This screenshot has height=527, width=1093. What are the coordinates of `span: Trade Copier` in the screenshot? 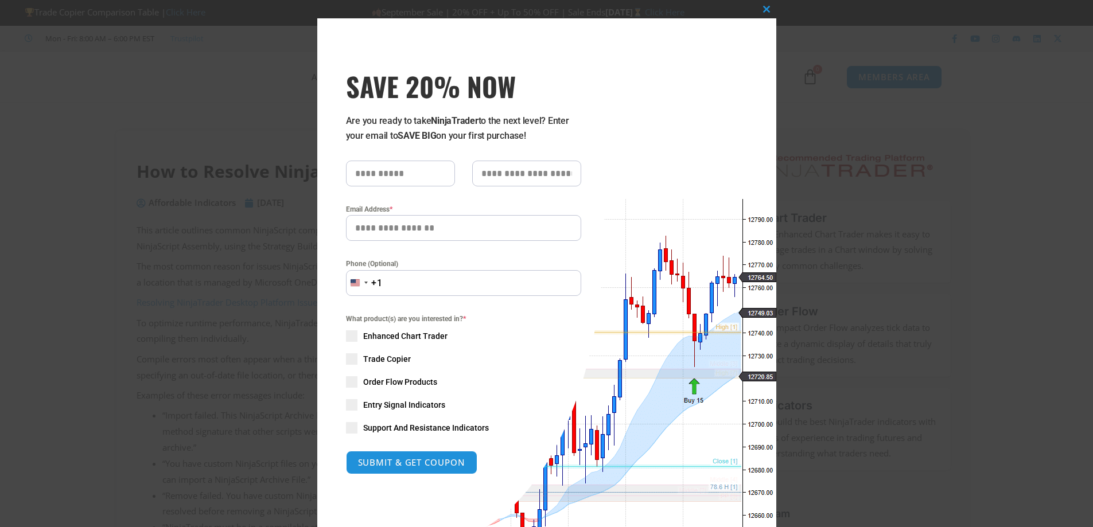 It's located at (387, 359).